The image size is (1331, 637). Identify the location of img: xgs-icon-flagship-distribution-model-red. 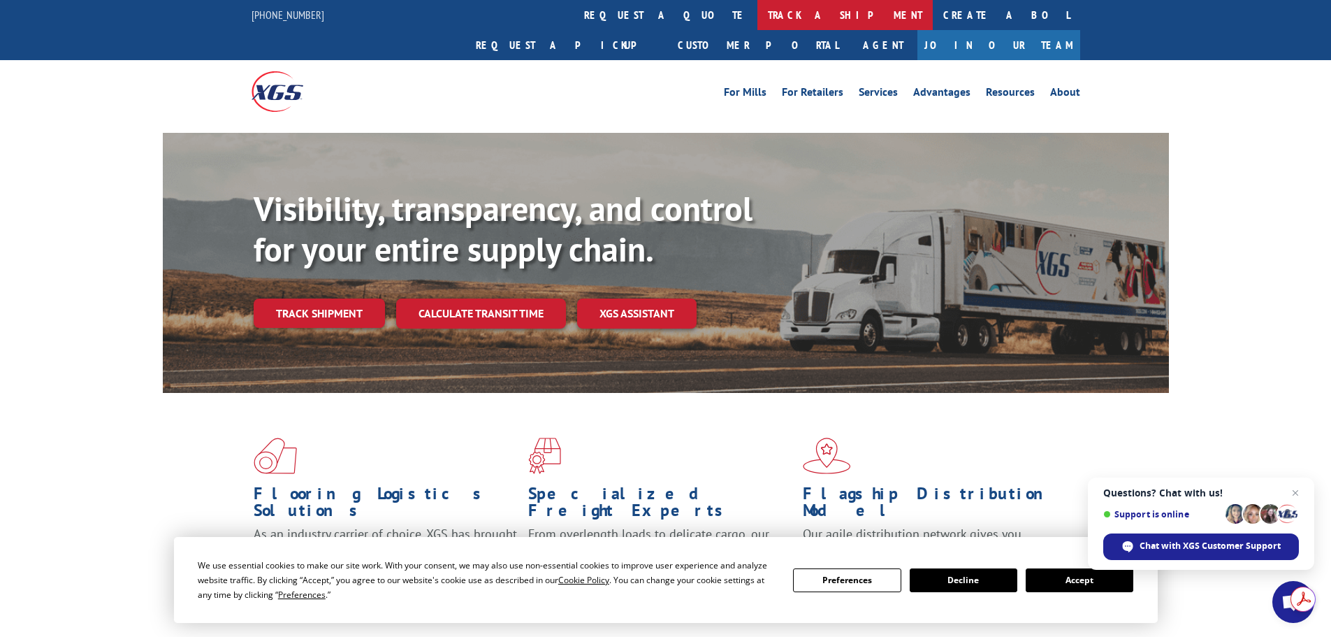
(827, 456).